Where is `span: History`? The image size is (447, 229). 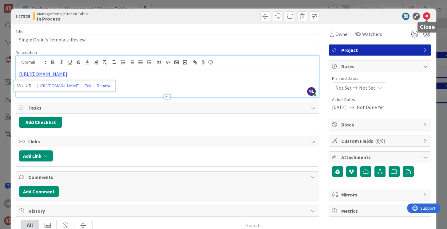 span: History is located at coordinates (168, 211).